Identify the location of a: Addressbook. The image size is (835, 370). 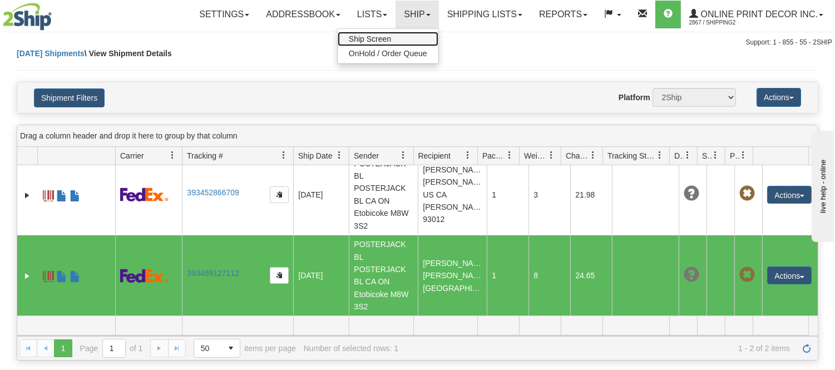
(303, 14).